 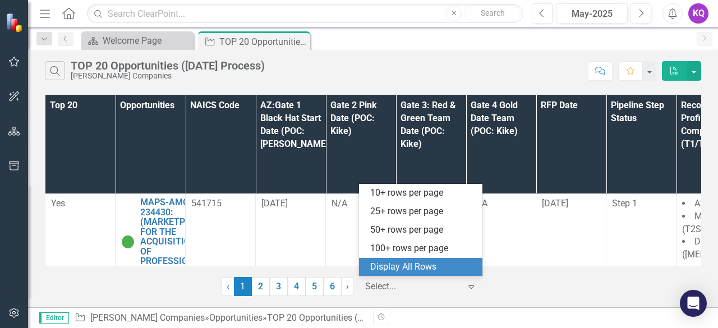 What do you see at coordinates (693, 303) in the screenshot?
I see `div: Open Intercom Messenger` at bounding box center [693, 303].